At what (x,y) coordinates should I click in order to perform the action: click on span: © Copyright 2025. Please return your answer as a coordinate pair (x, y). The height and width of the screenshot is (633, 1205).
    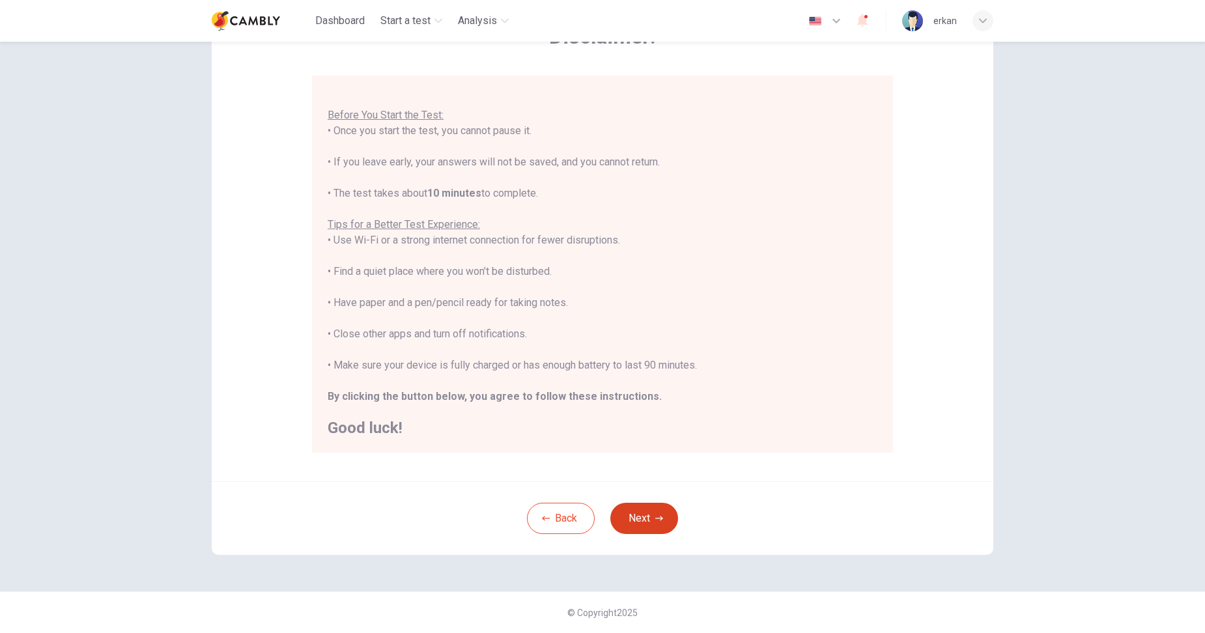
    Looking at the image, I should click on (603, 613).